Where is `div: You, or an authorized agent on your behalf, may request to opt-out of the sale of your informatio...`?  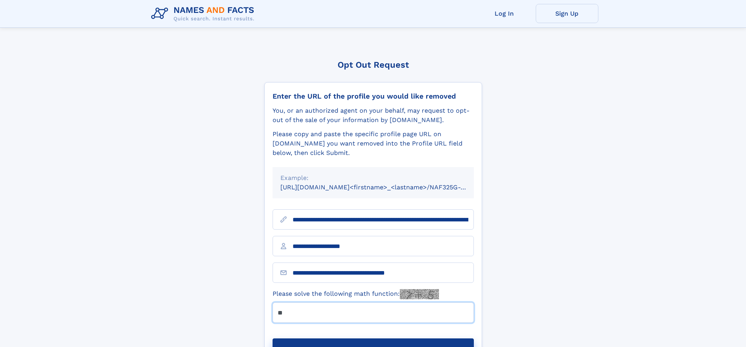 div: You, or an authorized agent on your behalf, may request to opt-out of the sale of your informatio... is located at coordinates (373, 115).